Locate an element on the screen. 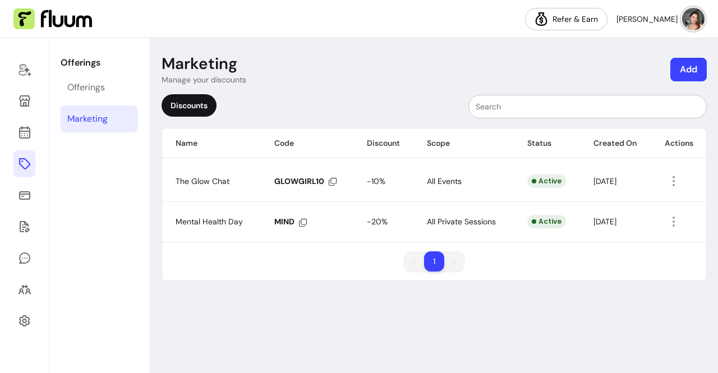 Image resolution: width=718 pixels, height=373 pixels. a: My Messages is located at coordinates (24, 258).